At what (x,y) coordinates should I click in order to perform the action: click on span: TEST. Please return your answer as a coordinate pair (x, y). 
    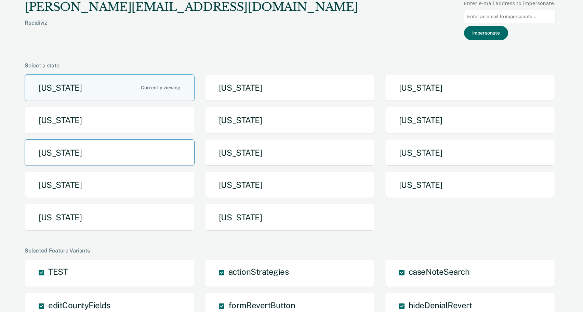
    Looking at the image, I should click on (58, 272).